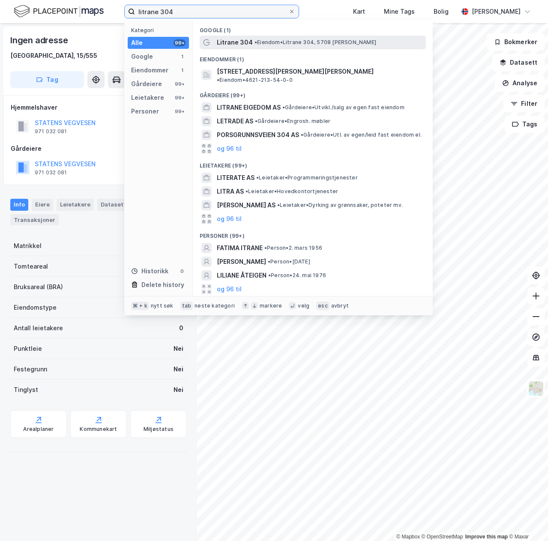 The height and width of the screenshot is (541, 548). What do you see at coordinates (212, 12) in the screenshot?
I see `input: Søk på adresse, matrikkel, gårdeiere, leietakere eller personer` at bounding box center [212, 12].